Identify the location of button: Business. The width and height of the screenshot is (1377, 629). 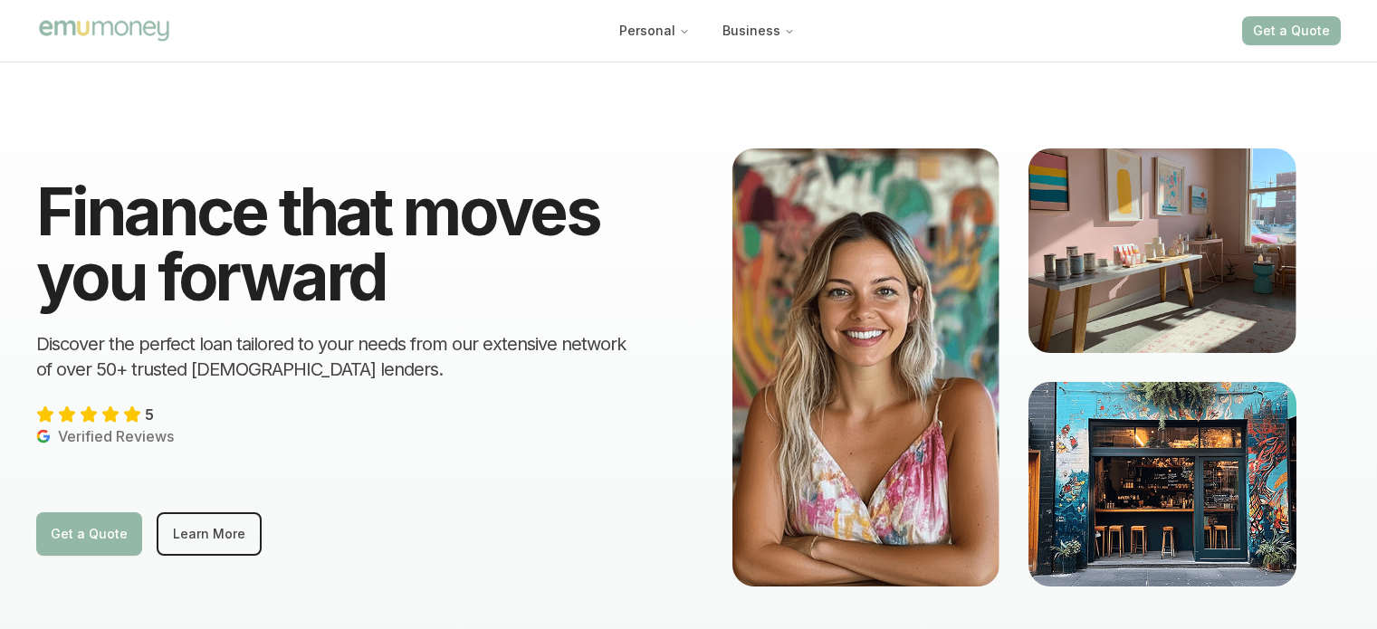
(759, 31).